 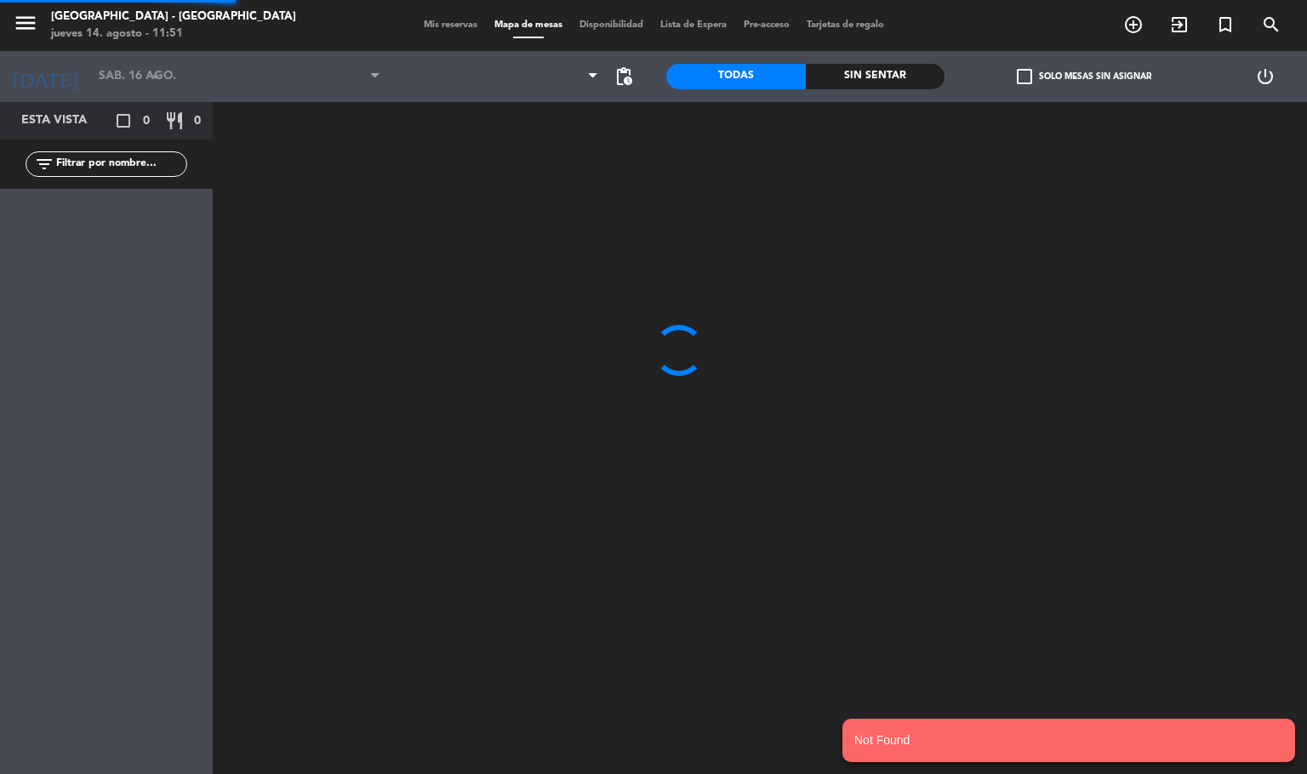 I want to click on div: Esta vista, so click(x=66, y=121).